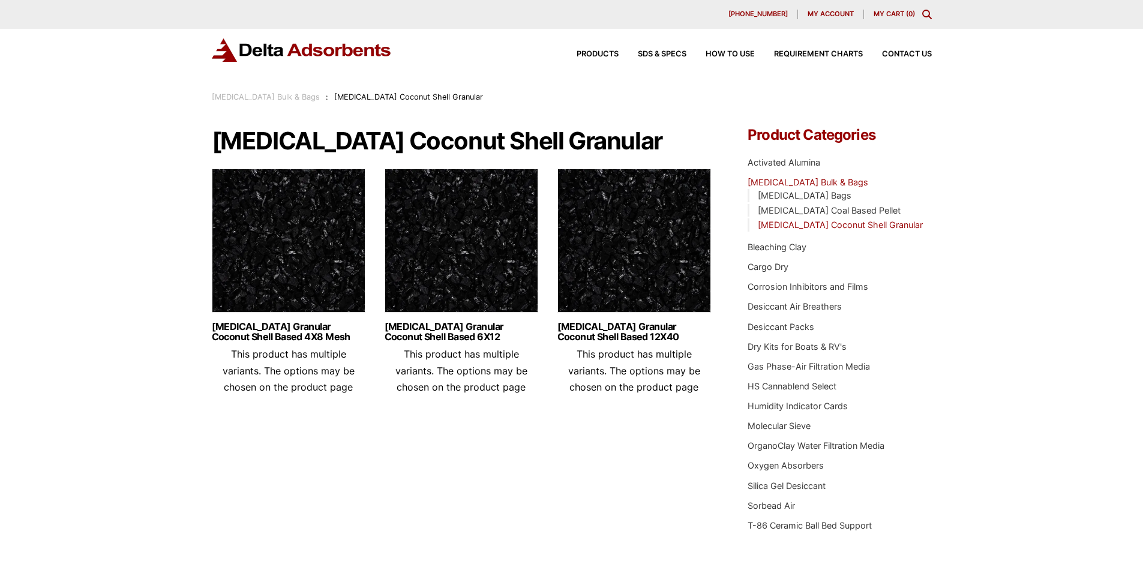  Describe the element at coordinates (781, 327) in the screenshot. I see `a: Desiccant Packs` at that location.